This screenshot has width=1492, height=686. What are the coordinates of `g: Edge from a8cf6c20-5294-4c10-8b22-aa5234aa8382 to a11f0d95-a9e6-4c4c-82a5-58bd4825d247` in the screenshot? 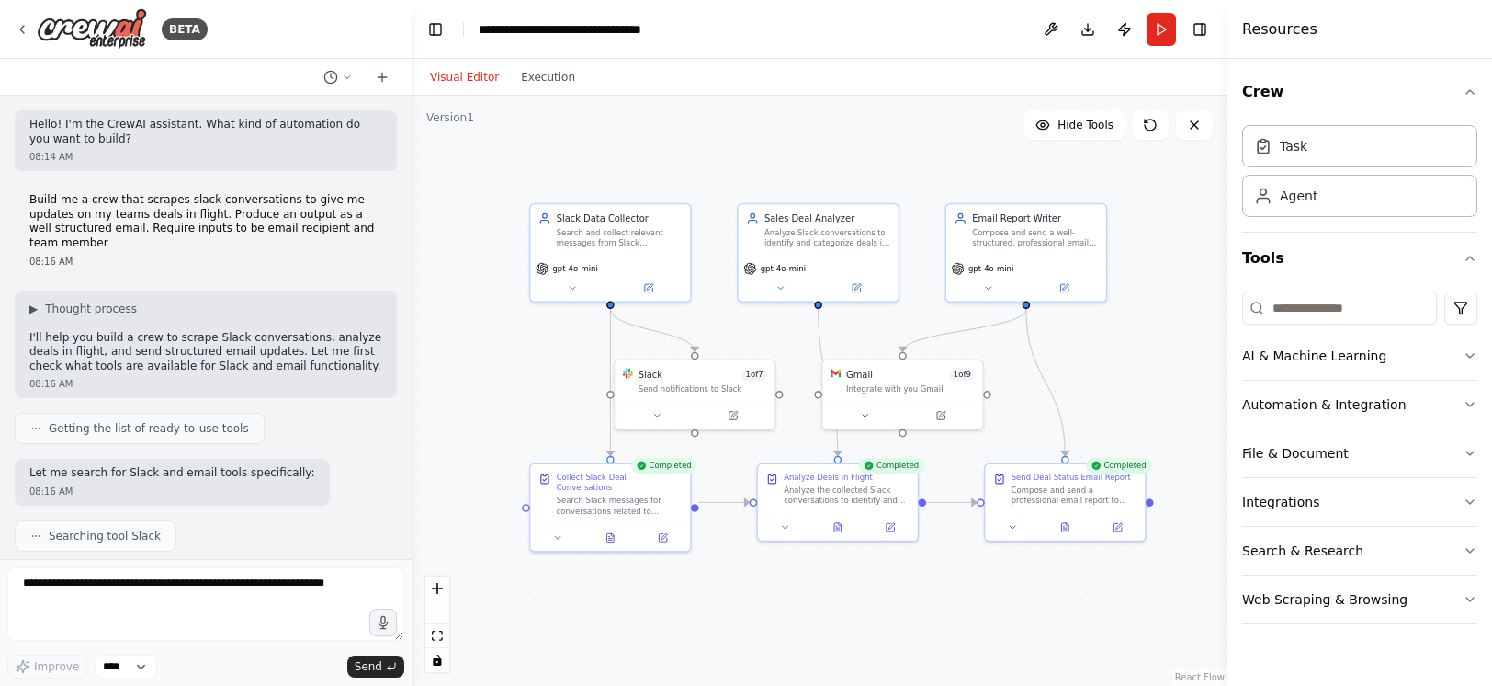 It's located at (1046, 382).